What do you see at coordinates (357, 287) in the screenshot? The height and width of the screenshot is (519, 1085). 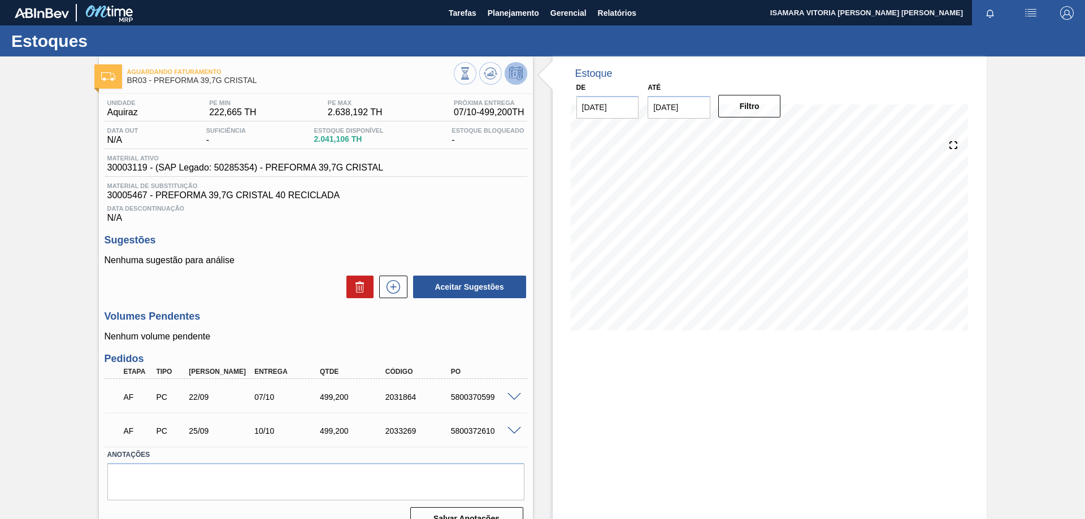 I see `div: Excluir Sugestões` at bounding box center [357, 287].